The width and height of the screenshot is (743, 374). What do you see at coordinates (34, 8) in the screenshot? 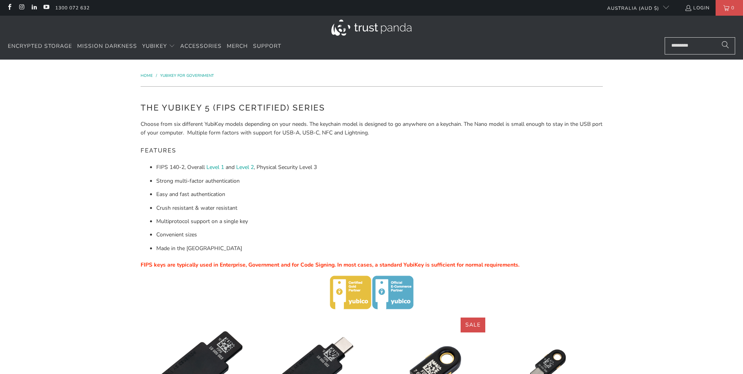
I see `a: Trust Panda Australia on LinkedIn` at bounding box center [34, 8].